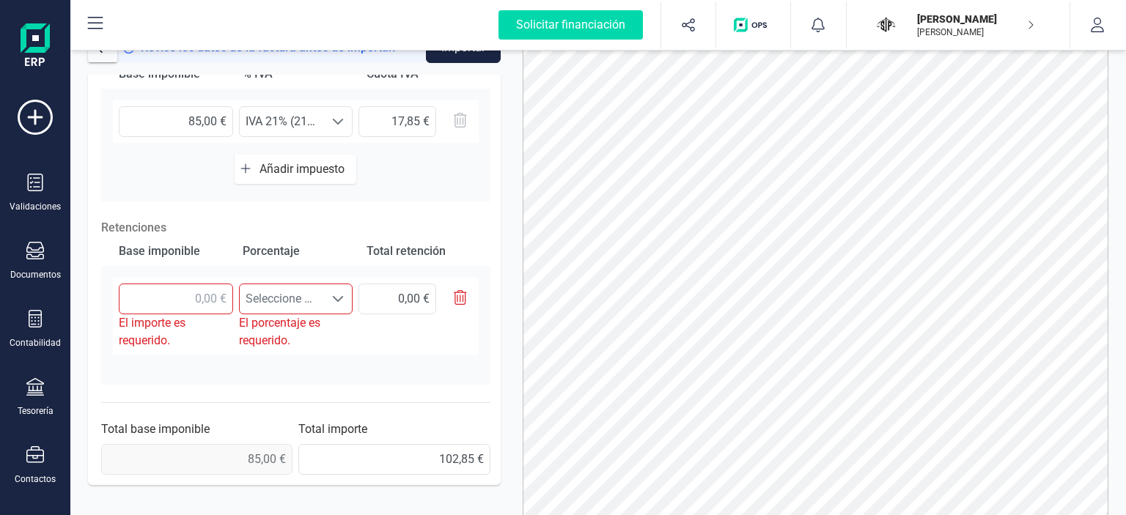 Image resolution: width=1126 pixels, height=515 pixels. I want to click on button: Logo de OPS, so click(753, 25).